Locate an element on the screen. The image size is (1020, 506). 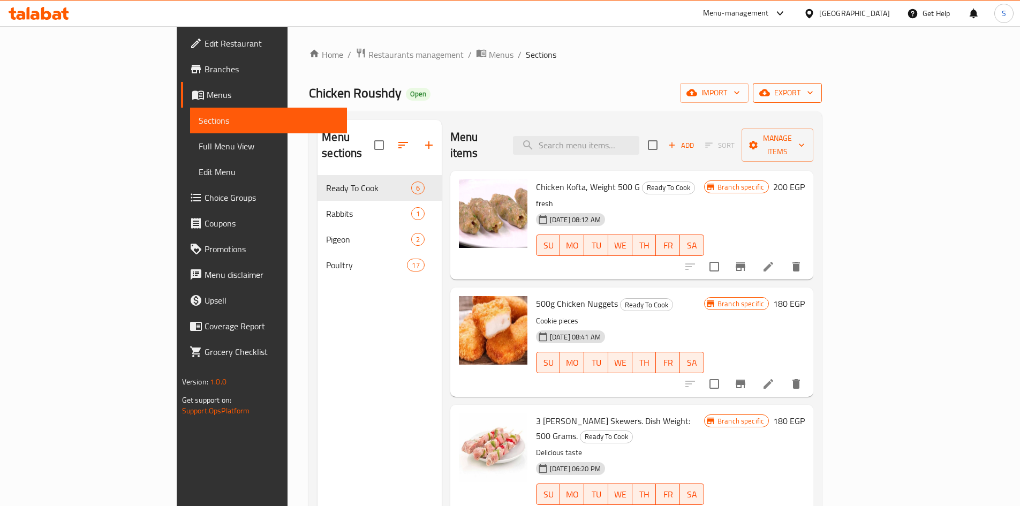
span: Poultry is located at coordinates (366, 265).